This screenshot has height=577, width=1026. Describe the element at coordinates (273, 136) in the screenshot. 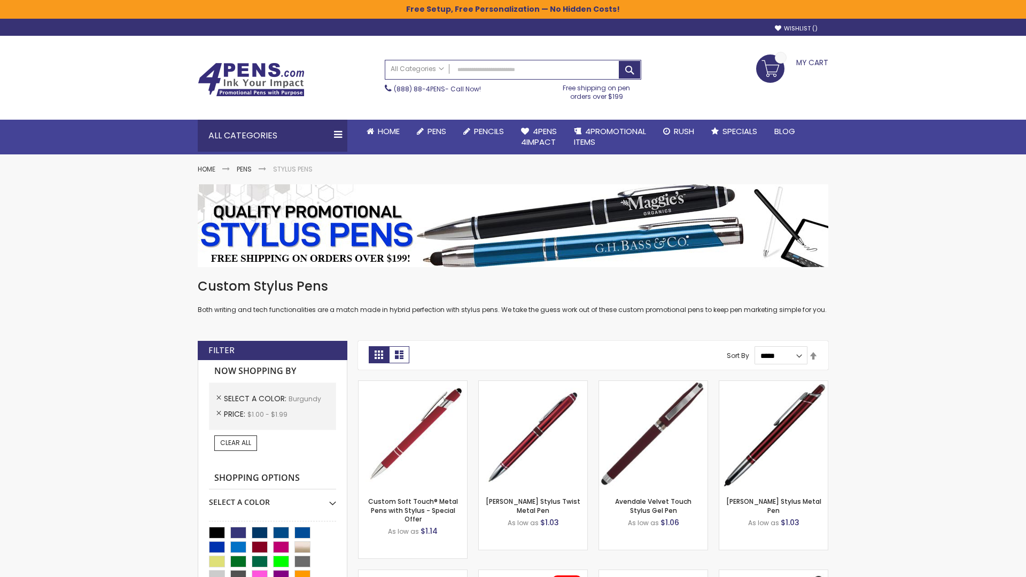

I see `div: All Categories` at that location.